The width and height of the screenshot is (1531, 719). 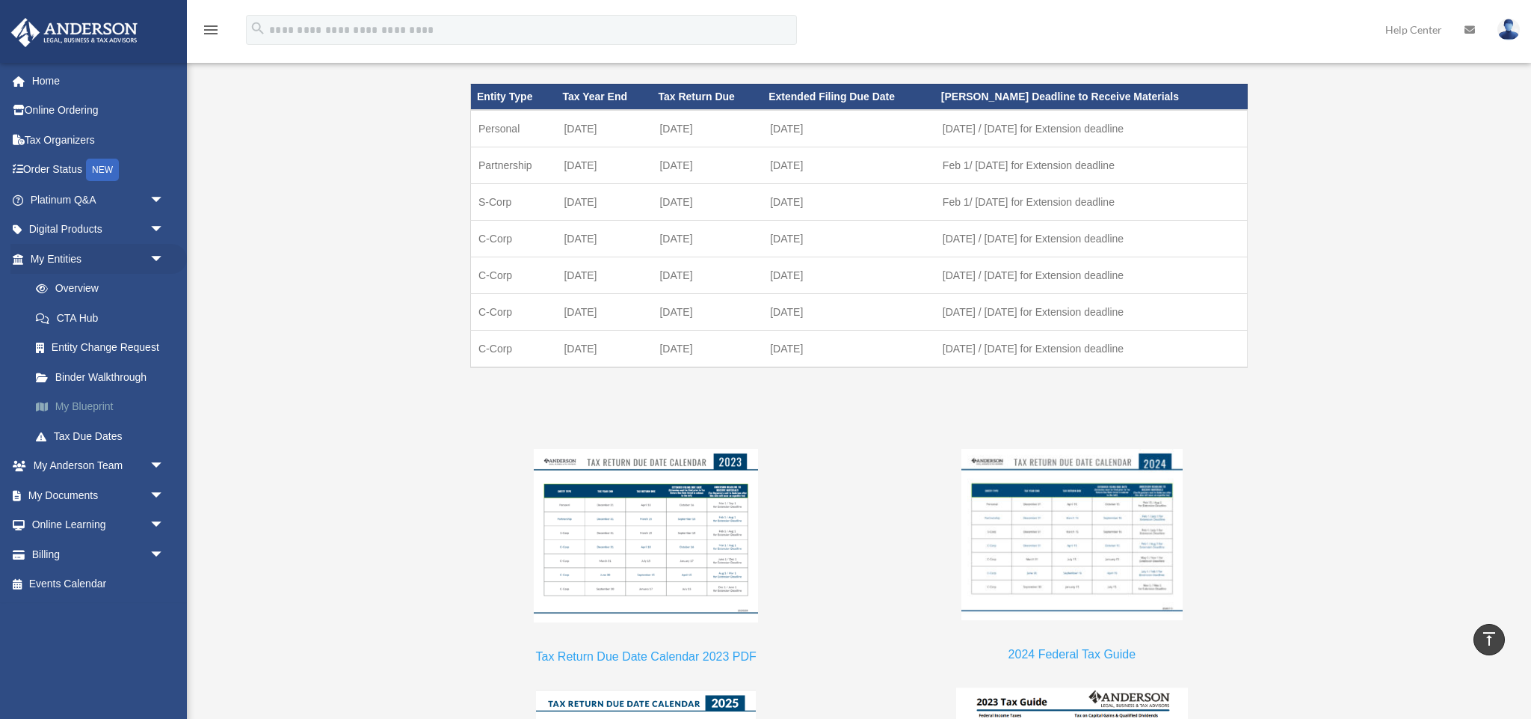 What do you see at coordinates (707, 96) in the screenshot?
I see `th: Tax Return Due` at bounding box center [707, 96].